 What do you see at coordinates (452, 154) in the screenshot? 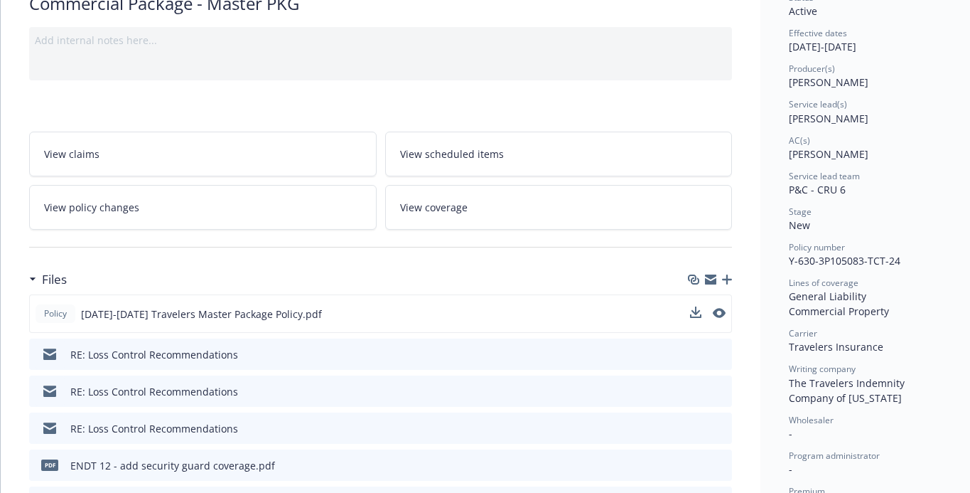
I see `span: View scheduled items` at bounding box center [452, 154].